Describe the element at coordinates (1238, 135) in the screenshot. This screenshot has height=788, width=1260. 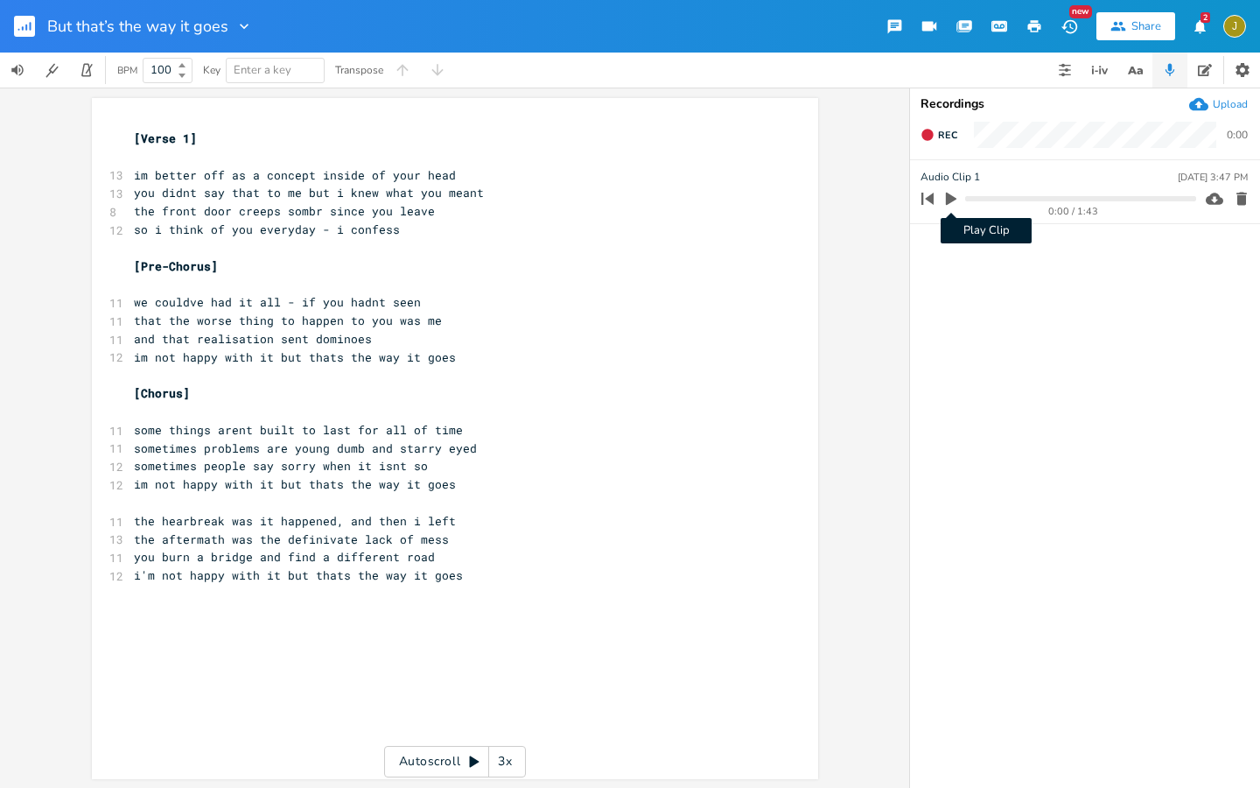
I see `div: 0:00` at that location.